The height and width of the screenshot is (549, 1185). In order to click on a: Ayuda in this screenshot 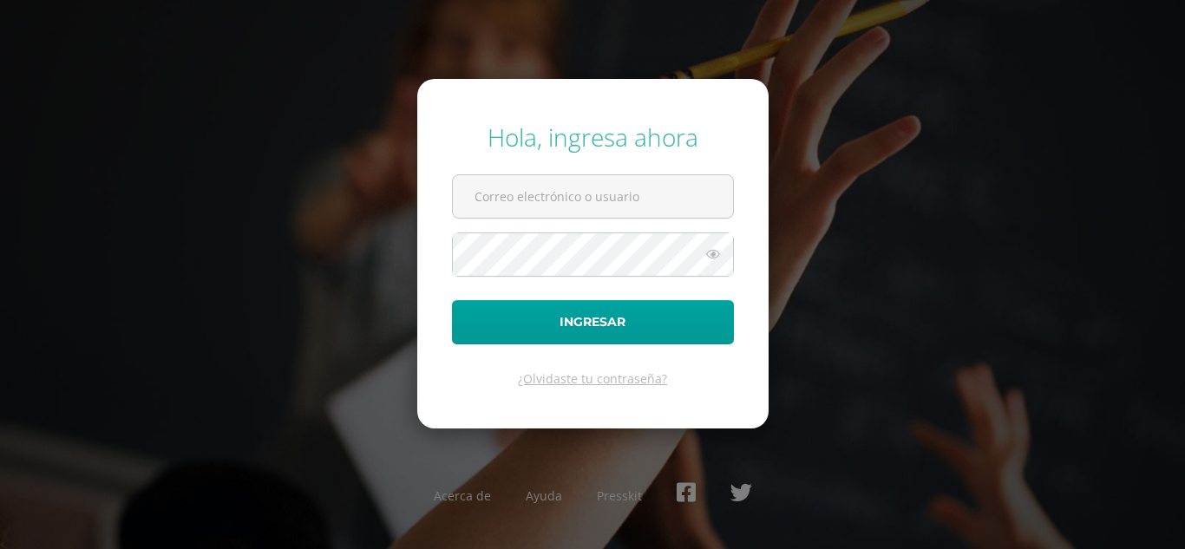, I will do `click(544, 495)`.